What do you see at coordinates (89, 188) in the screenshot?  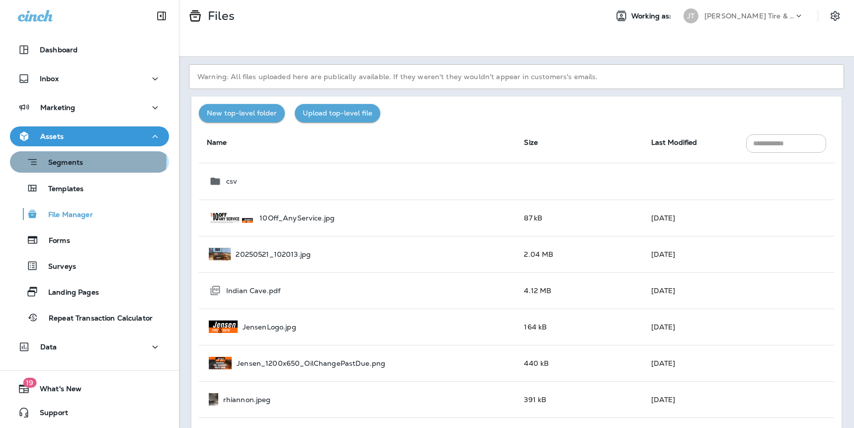 I see `button: Templates` at bounding box center [89, 188].